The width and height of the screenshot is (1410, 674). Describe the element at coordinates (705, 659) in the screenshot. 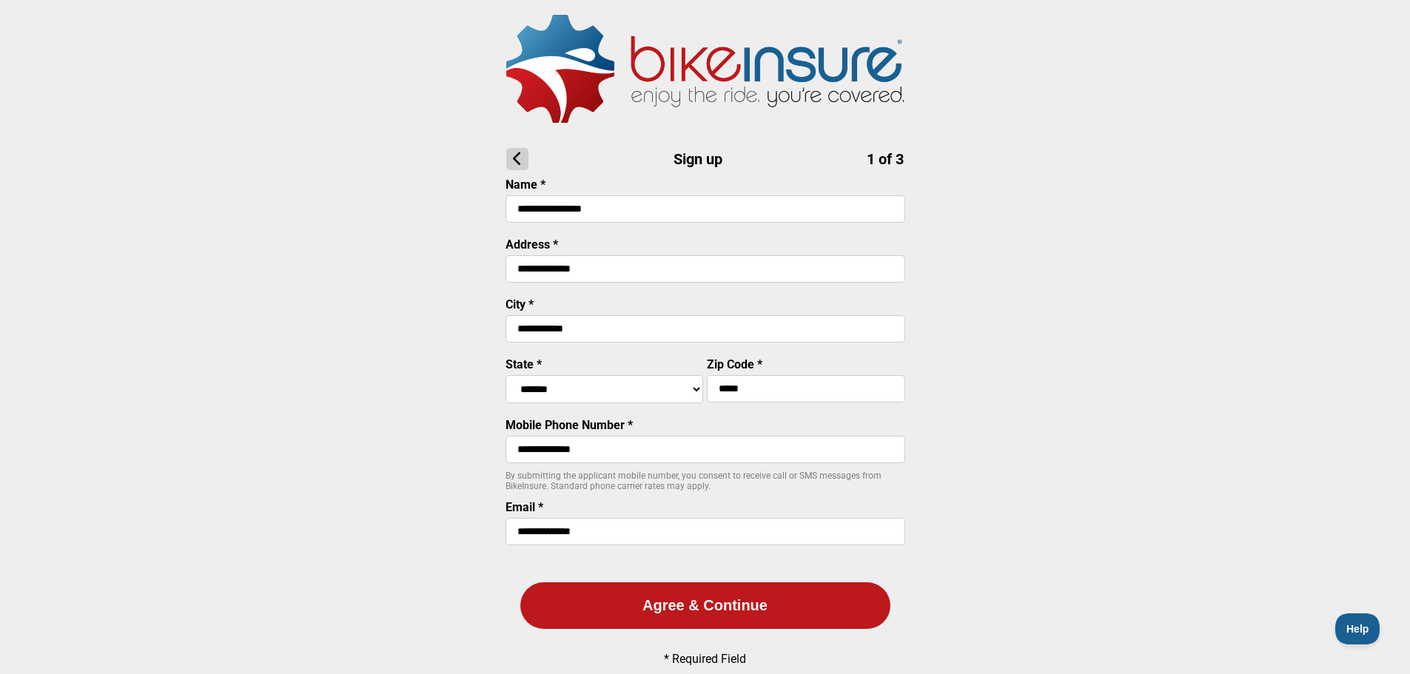

I see `p: * Required Field` at that location.